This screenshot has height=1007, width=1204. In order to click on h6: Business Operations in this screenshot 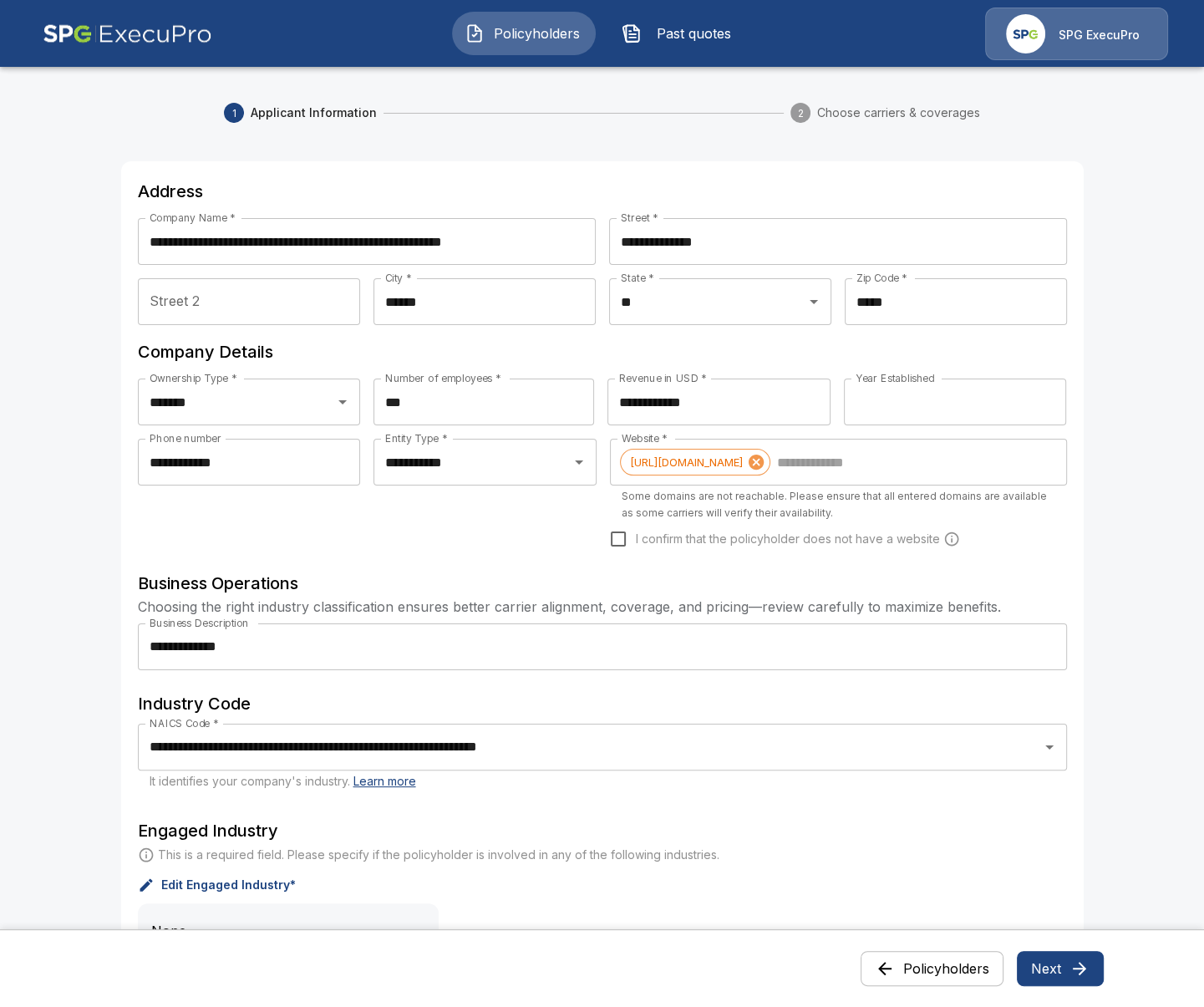, I will do `click(603, 583)`.